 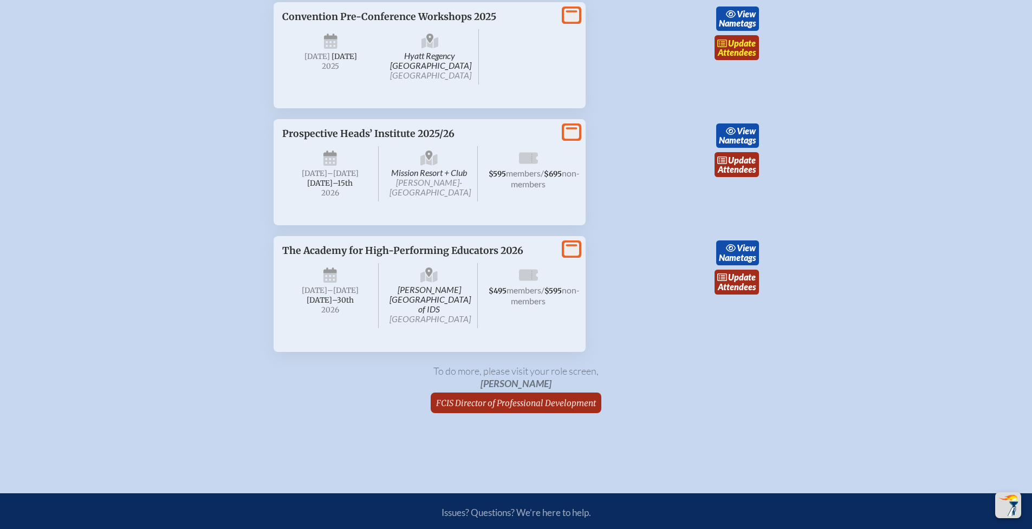 What do you see at coordinates (368, 134) in the screenshot?
I see `span: Prospective Heads’ Institute 2025/26` at bounding box center [368, 134].